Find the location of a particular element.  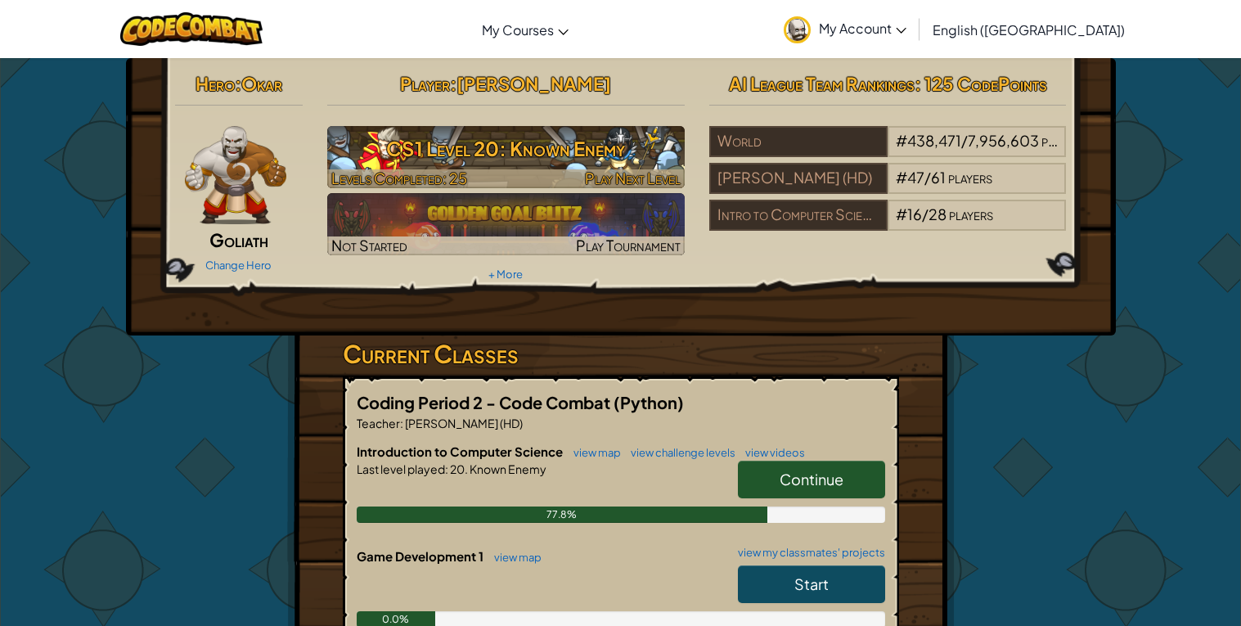

span: My Courses is located at coordinates (518, 29).